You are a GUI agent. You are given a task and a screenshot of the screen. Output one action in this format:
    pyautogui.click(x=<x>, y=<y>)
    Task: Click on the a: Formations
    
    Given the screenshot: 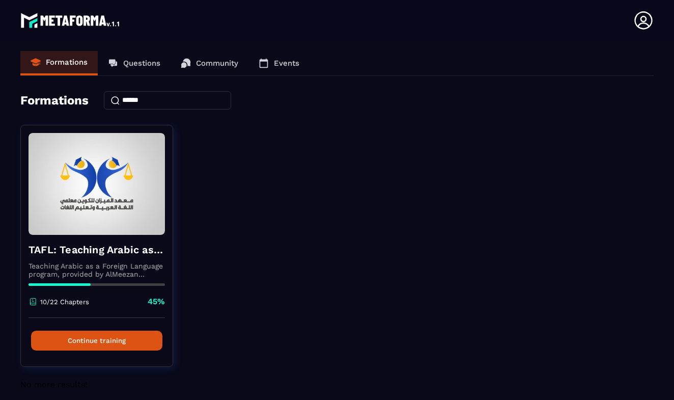 What is the action you would take?
    pyautogui.click(x=59, y=63)
    